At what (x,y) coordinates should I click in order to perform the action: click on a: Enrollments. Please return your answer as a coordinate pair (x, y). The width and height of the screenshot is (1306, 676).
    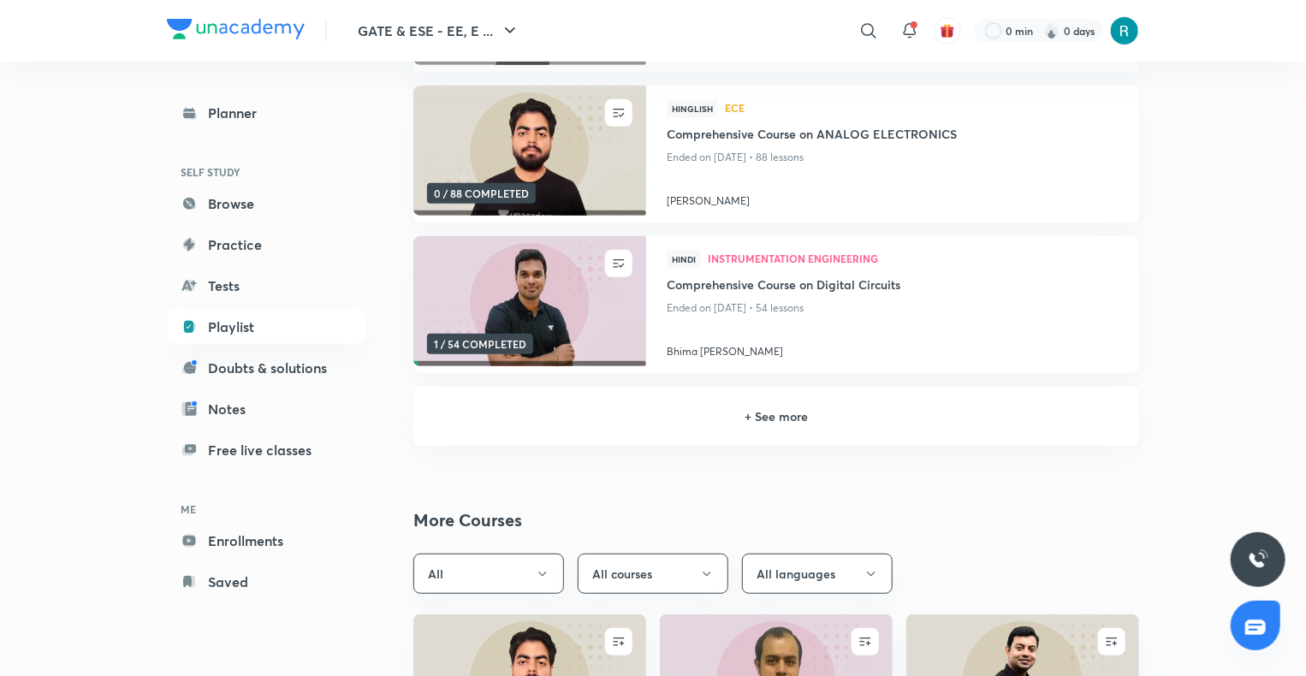
    Looking at the image, I should click on (266, 541).